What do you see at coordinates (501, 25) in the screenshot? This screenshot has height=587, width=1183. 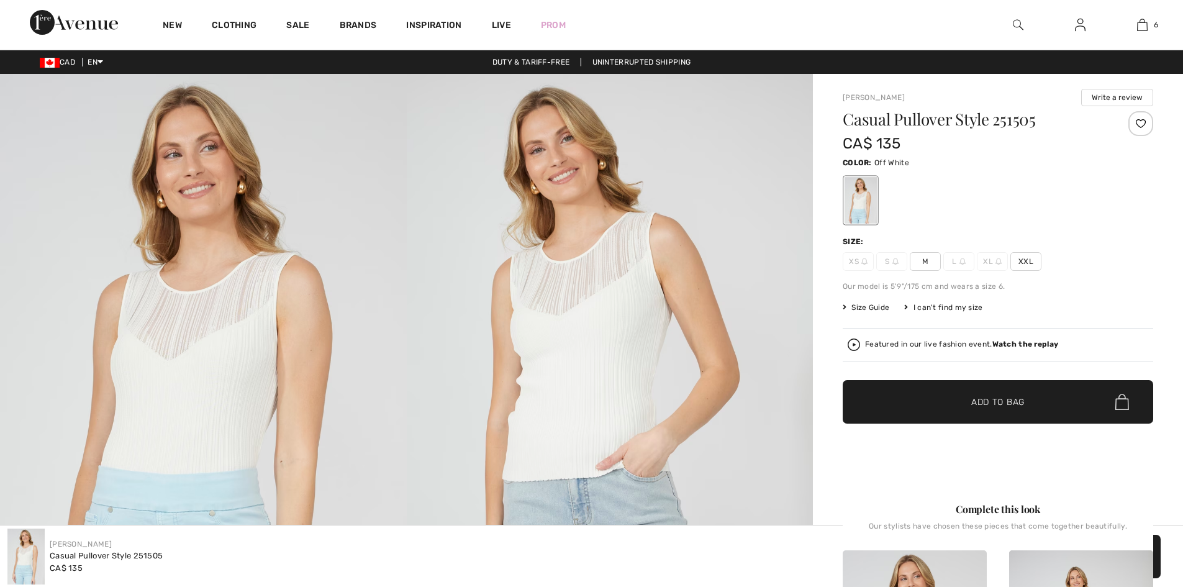 I see `a: Live` at bounding box center [501, 25].